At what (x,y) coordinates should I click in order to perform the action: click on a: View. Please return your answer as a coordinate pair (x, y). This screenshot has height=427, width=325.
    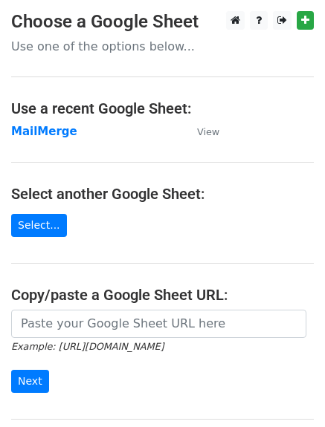
    Looking at the image, I should click on (201, 132).